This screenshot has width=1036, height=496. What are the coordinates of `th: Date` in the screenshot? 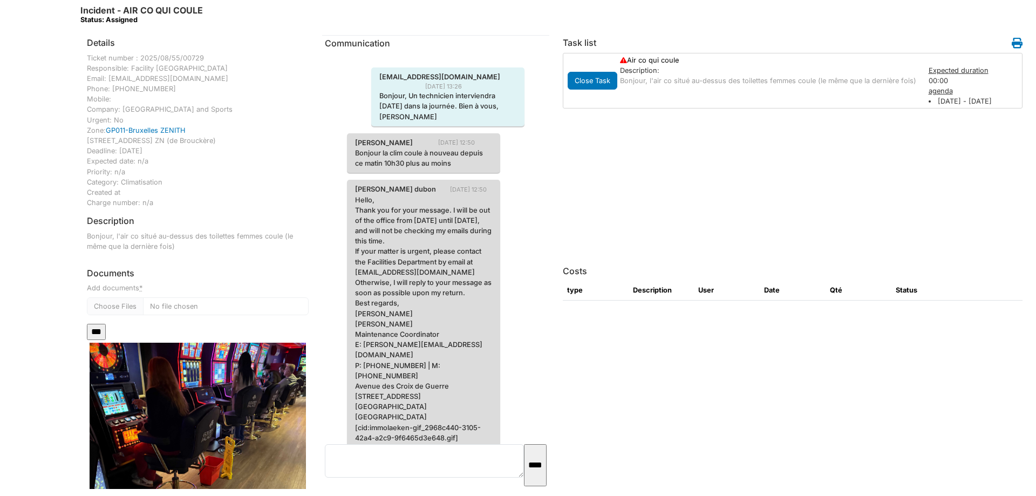 It's located at (792, 290).